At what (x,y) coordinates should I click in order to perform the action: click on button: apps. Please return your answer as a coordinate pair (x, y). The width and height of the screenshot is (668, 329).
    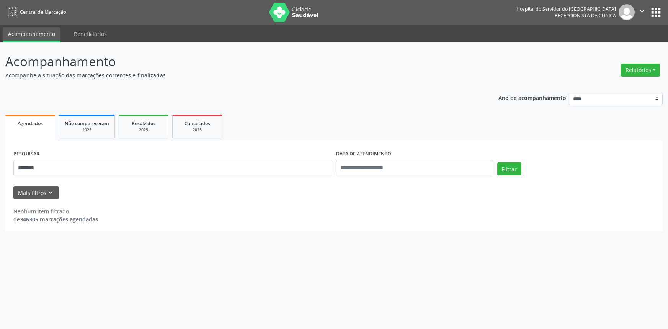
    Looking at the image, I should click on (656, 12).